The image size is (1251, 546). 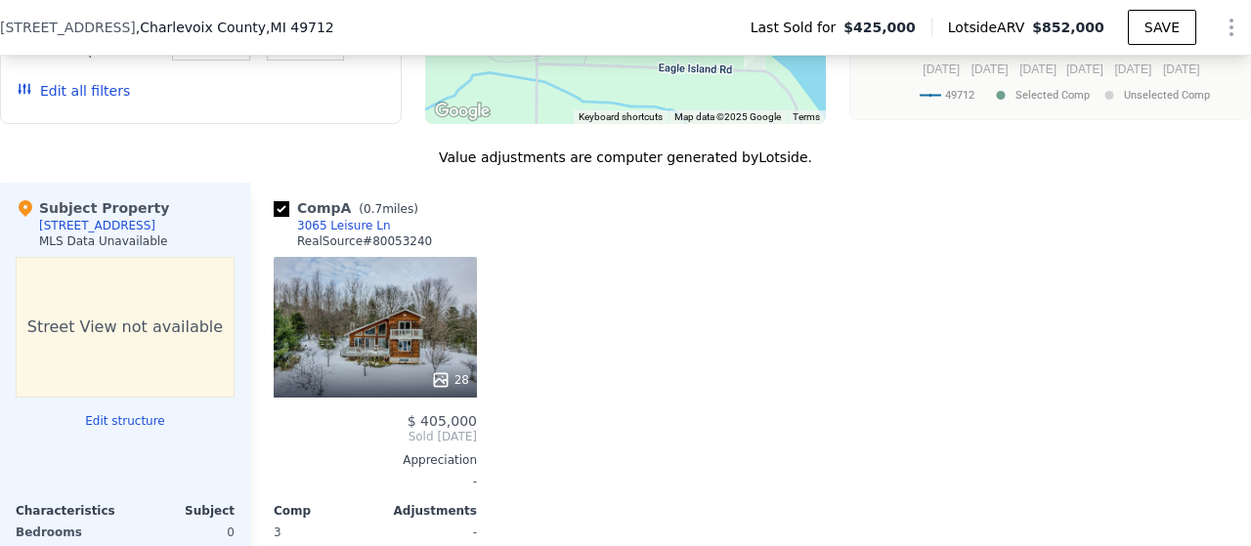 I want to click on text: Selected Comp, so click(x=1053, y=95).